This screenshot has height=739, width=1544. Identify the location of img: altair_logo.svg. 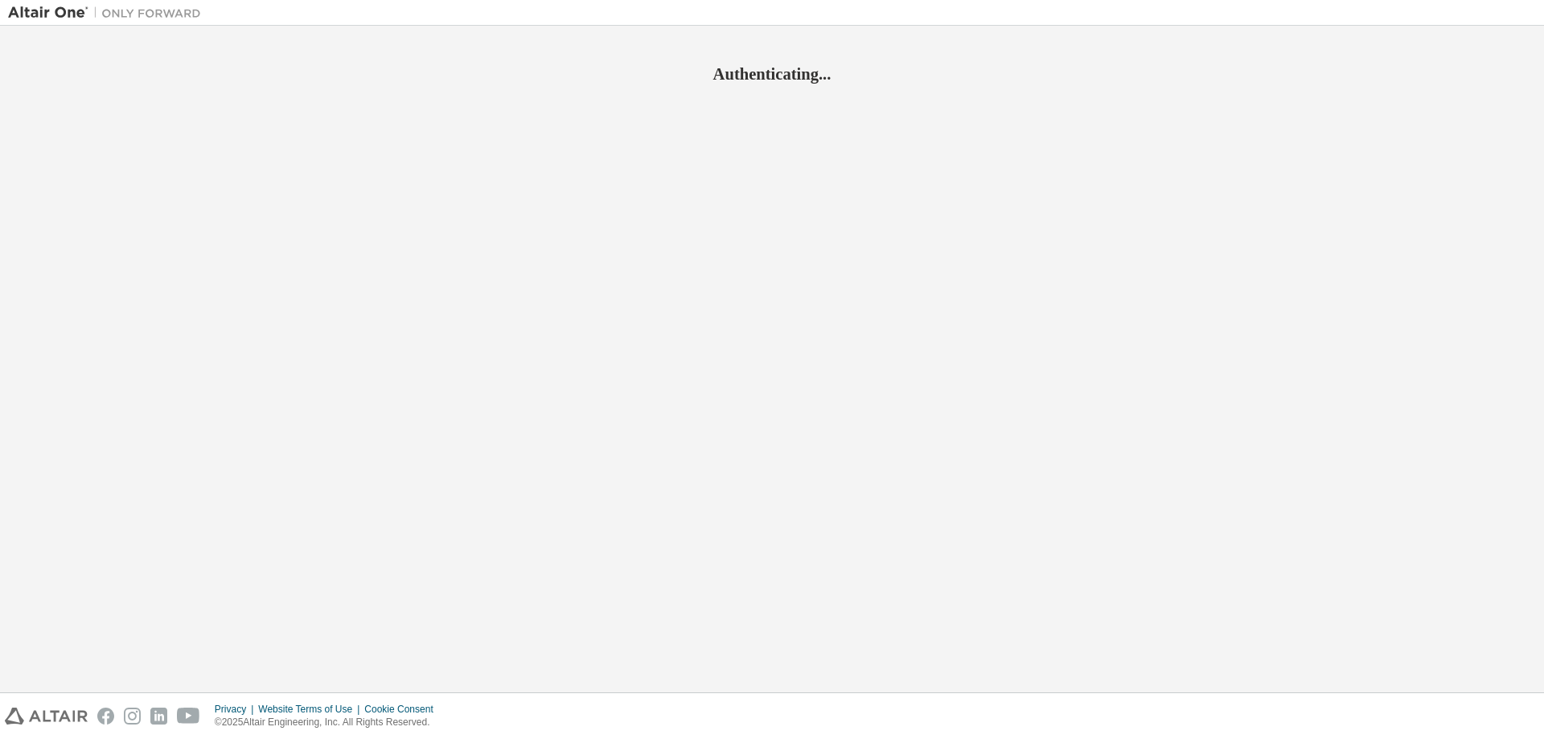
(46, 716).